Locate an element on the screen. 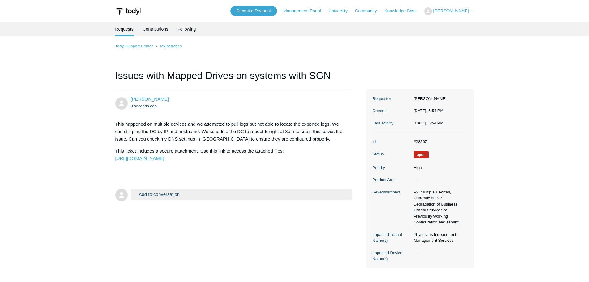  a: University is located at coordinates (341, 11).